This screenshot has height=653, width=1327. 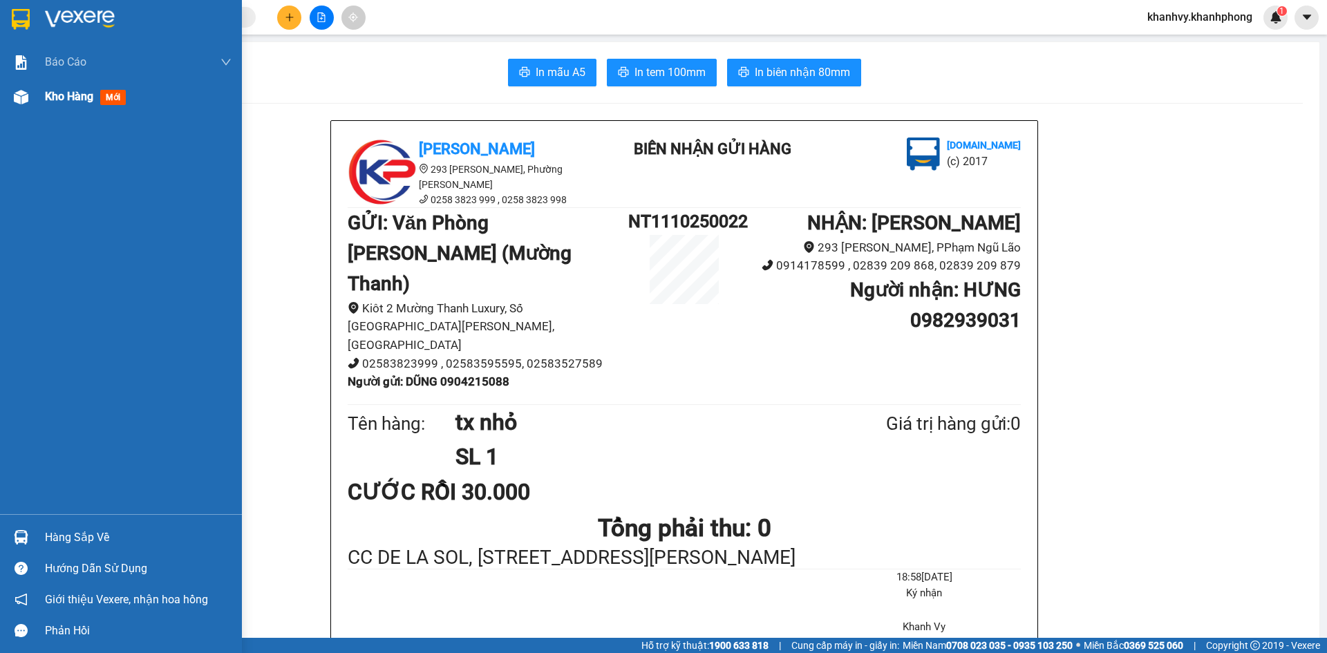 What do you see at coordinates (712, 149) in the screenshot?
I see `b: BIÊN NHẬN GỬI HÀNG` at bounding box center [712, 149].